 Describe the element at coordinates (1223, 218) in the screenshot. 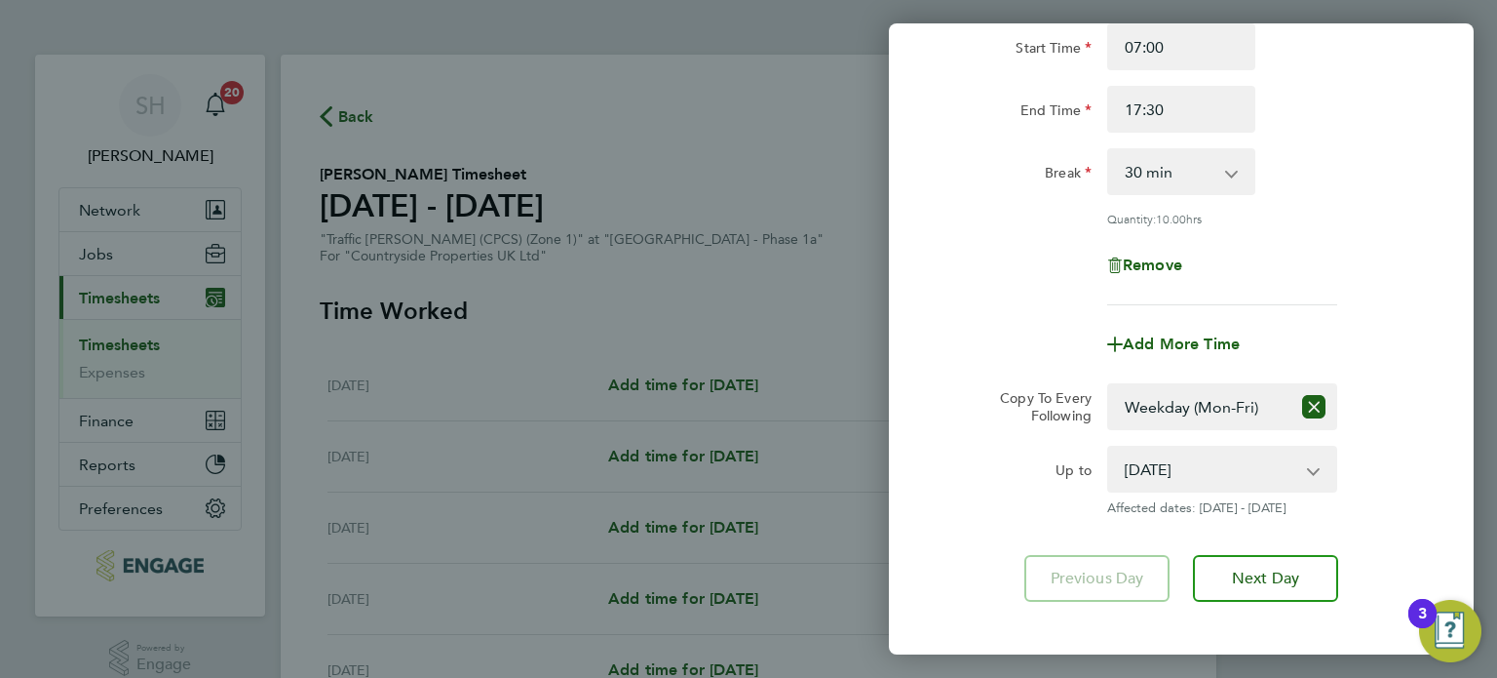

I see `div: Quantity: hrs` at that location.